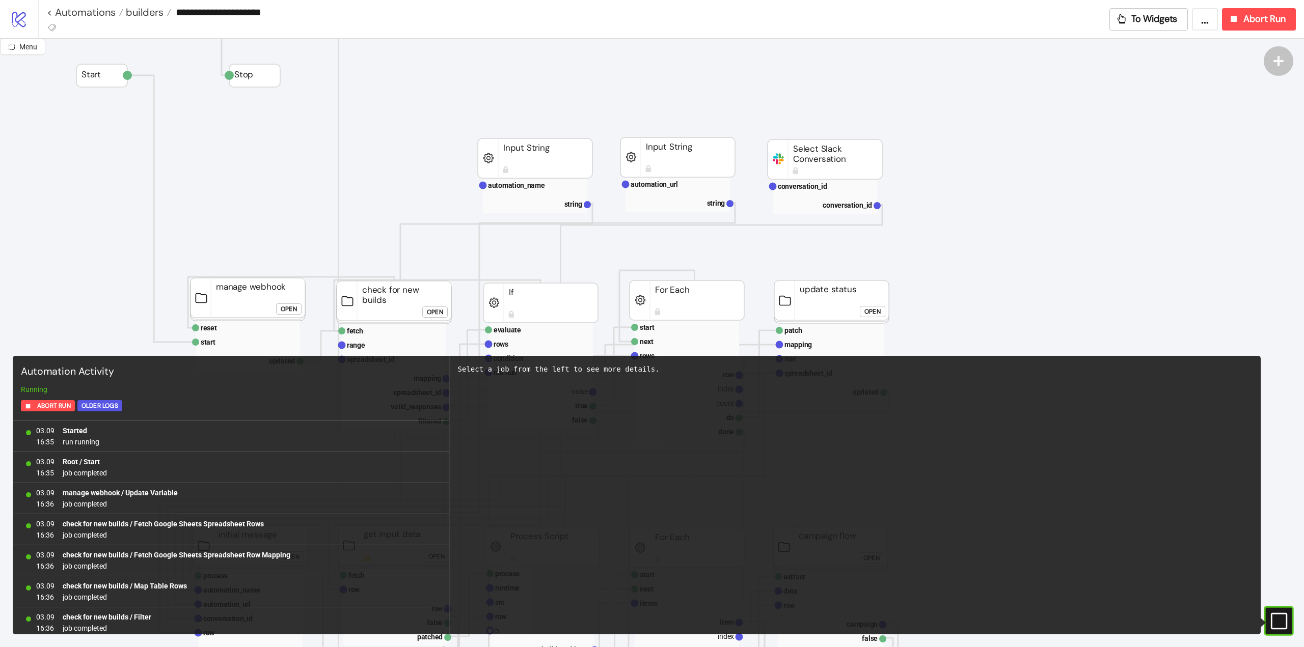 The height and width of the screenshot is (647, 1304). Describe the element at coordinates (100, 406) in the screenshot. I see `button: Older Logs` at that location.